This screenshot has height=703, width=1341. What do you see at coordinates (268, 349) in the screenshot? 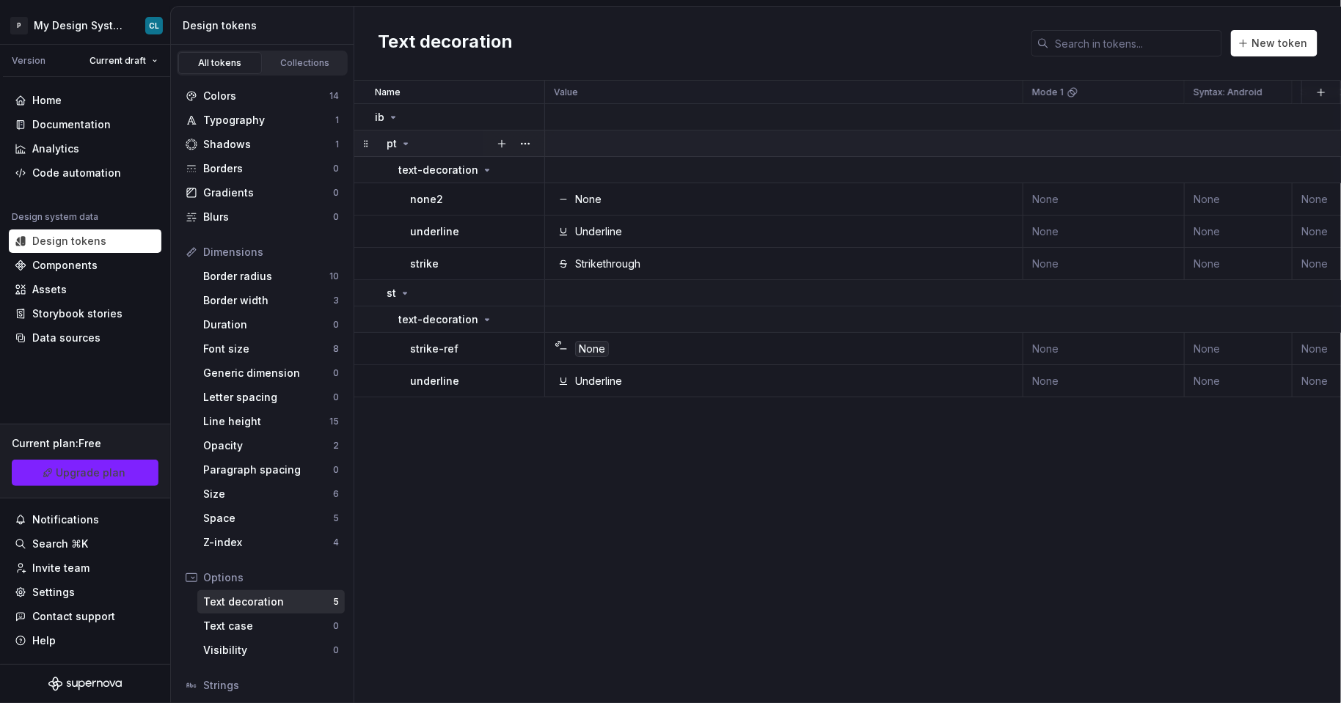
I see `div: Font size` at bounding box center [268, 349].